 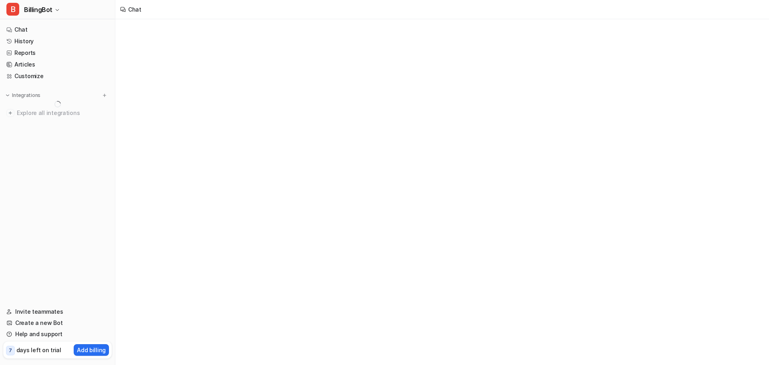 What do you see at coordinates (13, 9) in the screenshot?
I see `span: B` at bounding box center [13, 9].